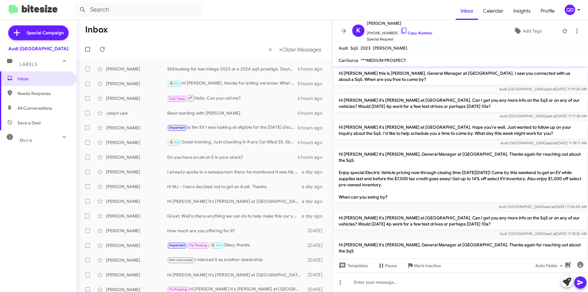 The height and width of the screenshot is (292, 588). What do you see at coordinates (137, 113) in the screenshot?
I see `div: Jaslyn Law` at bounding box center [137, 113].